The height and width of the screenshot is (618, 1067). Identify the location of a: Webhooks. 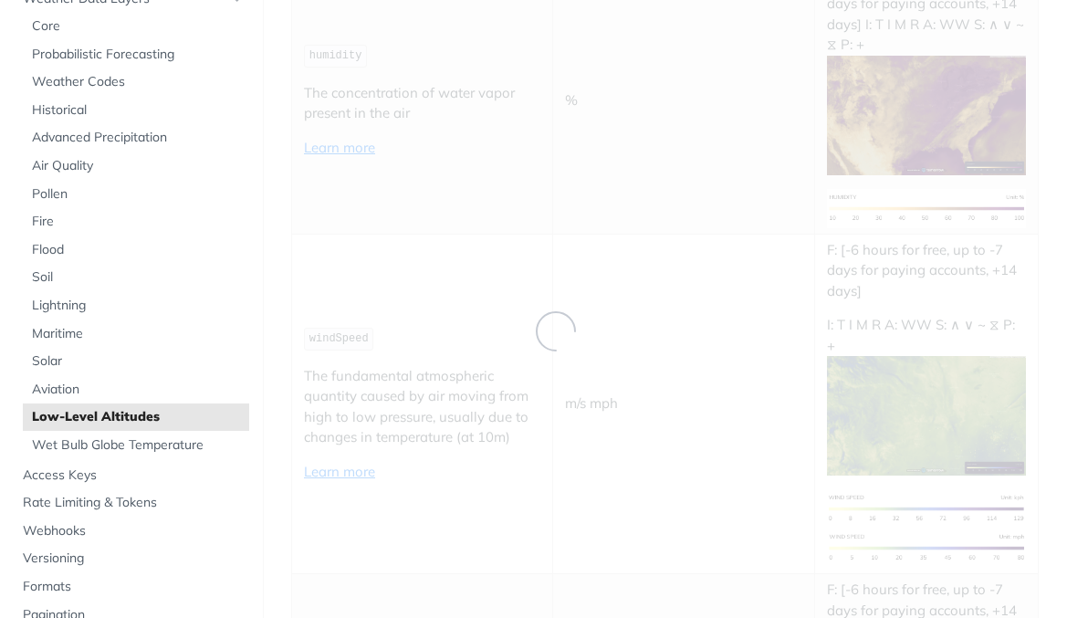
(131, 531).